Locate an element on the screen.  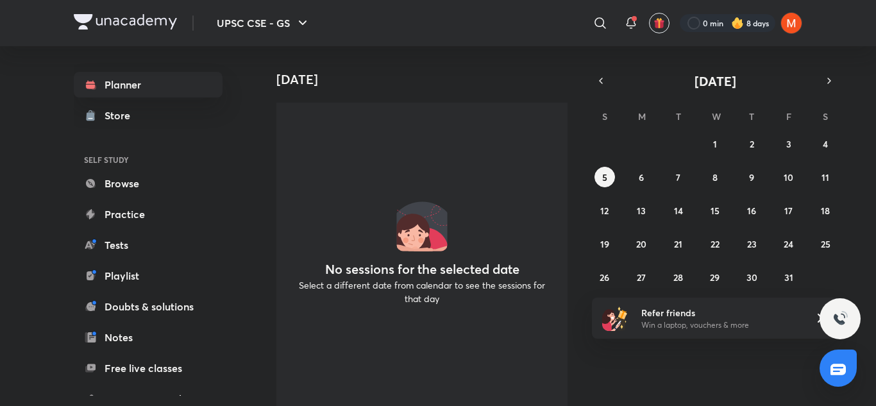
abbr: Thursday is located at coordinates (752, 116).